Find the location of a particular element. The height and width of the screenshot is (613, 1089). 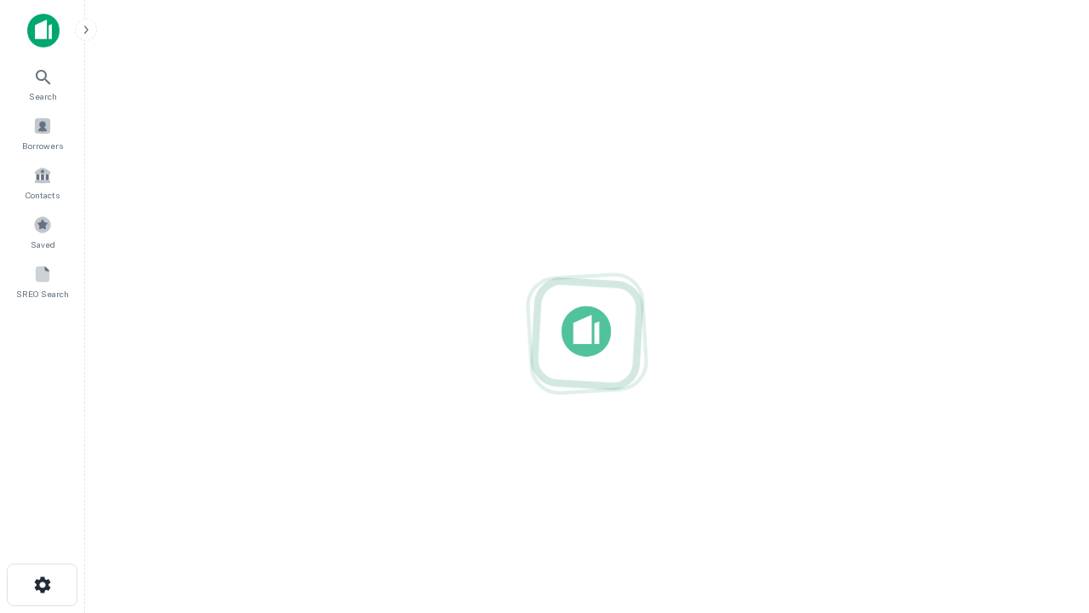

a: Search is located at coordinates (43, 83).